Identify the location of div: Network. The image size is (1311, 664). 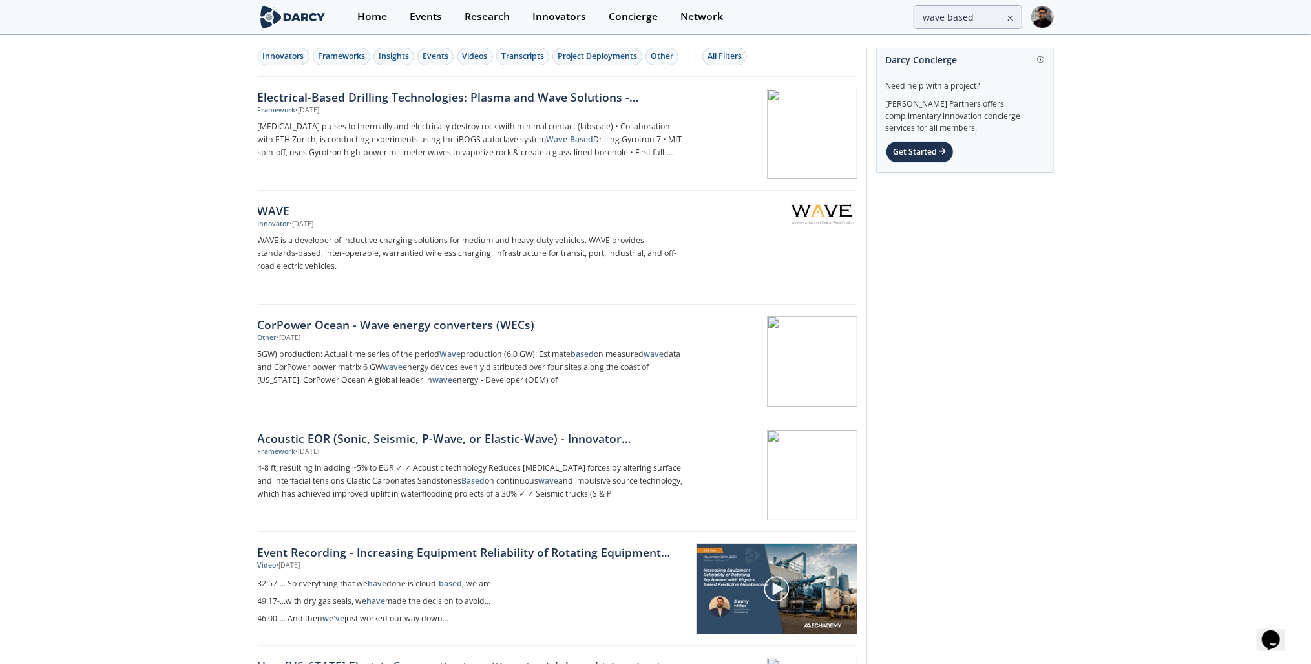
(702, 17).